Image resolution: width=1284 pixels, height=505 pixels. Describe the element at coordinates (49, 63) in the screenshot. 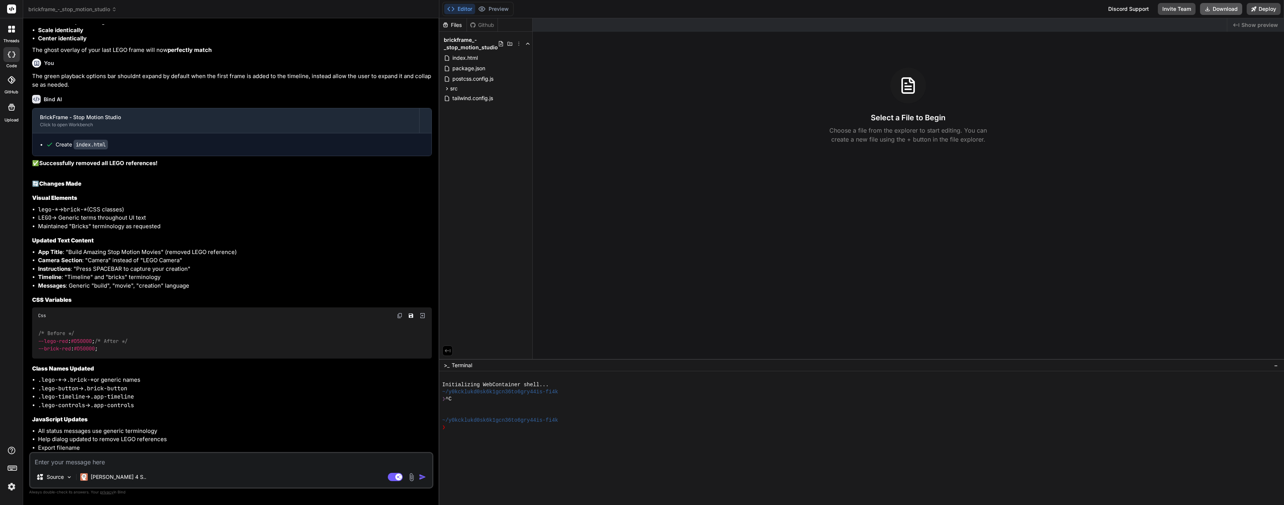

I see `h6: You` at that location.